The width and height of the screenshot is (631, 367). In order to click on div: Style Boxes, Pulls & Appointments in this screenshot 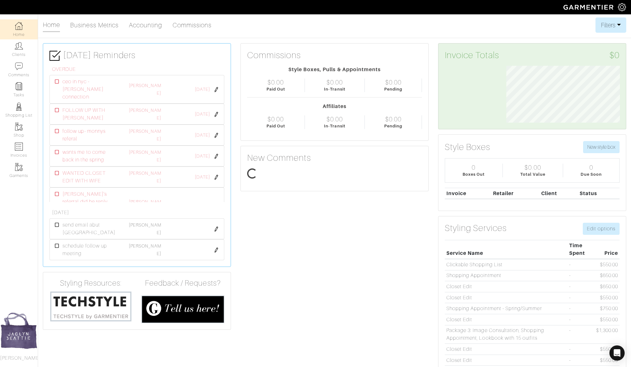, I will do `click(335, 70)`.